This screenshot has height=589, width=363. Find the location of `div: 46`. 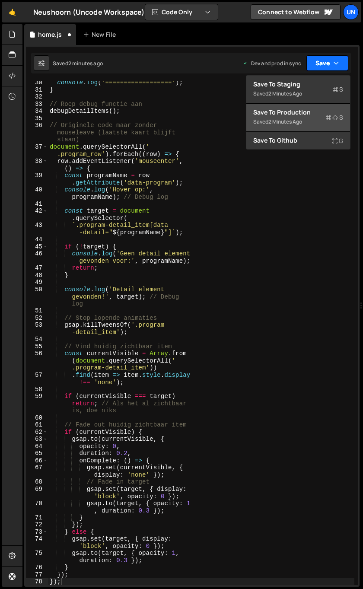

div: 46 is located at coordinates (37, 257).